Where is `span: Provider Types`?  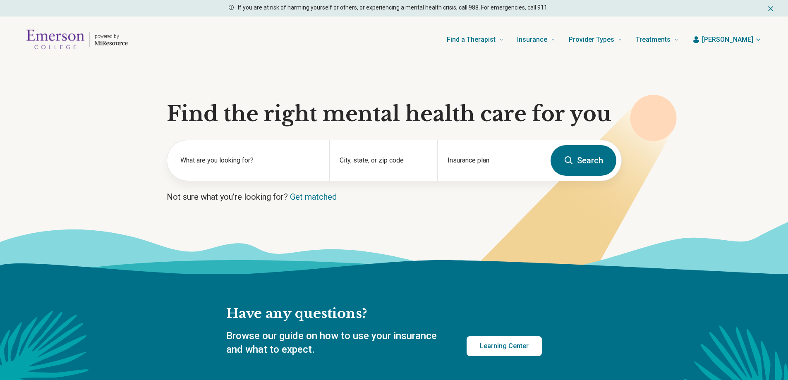 span: Provider Types is located at coordinates (592, 40).